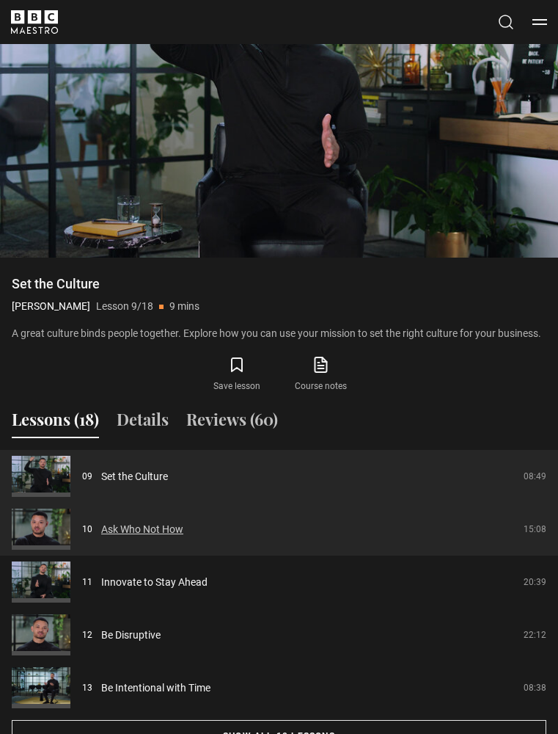 This screenshot has height=734, width=558. I want to click on a: Be Disruptive, so click(131, 635).